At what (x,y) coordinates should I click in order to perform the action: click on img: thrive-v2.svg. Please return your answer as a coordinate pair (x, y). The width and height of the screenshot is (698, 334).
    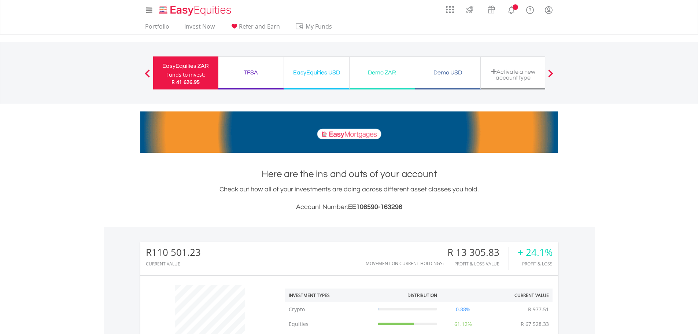
    Looking at the image, I should click on (469, 10).